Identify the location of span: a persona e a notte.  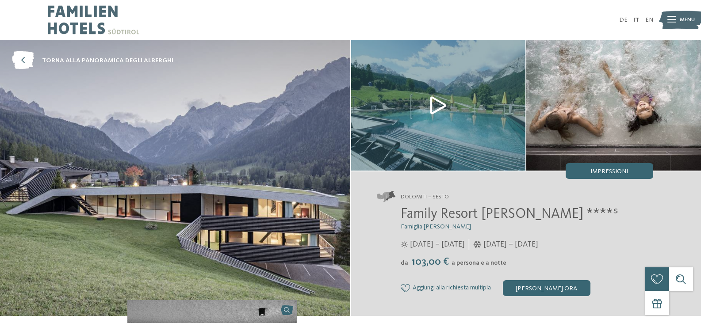
(479, 263).